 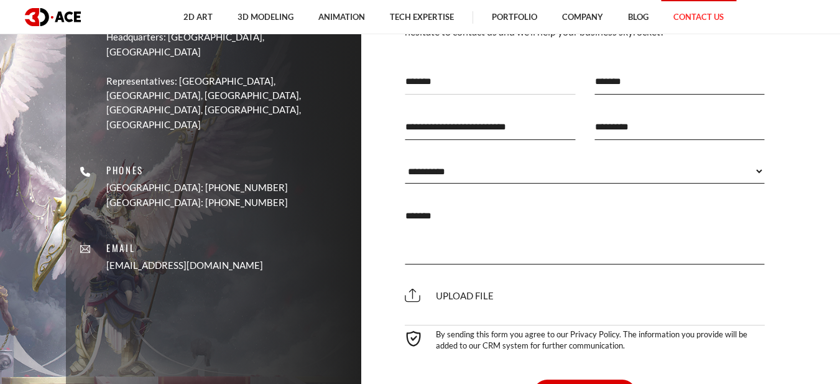 What do you see at coordinates (53, 17) in the screenshot?
I see `img: logo dark` at bounding box center [53, 17].